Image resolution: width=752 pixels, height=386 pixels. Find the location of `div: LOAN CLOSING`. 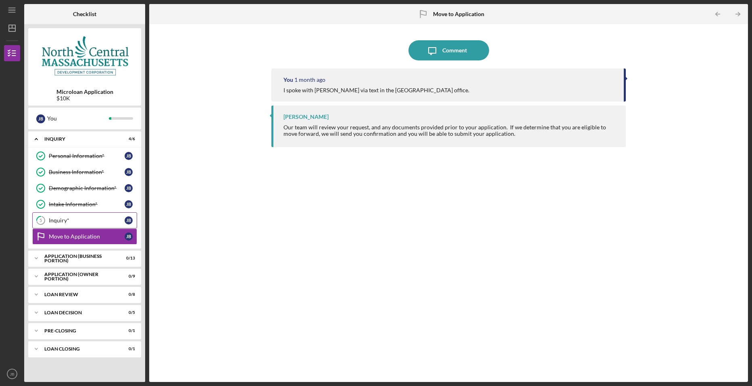

div: LOAN CLOSING is located at coordinates (79, 349).